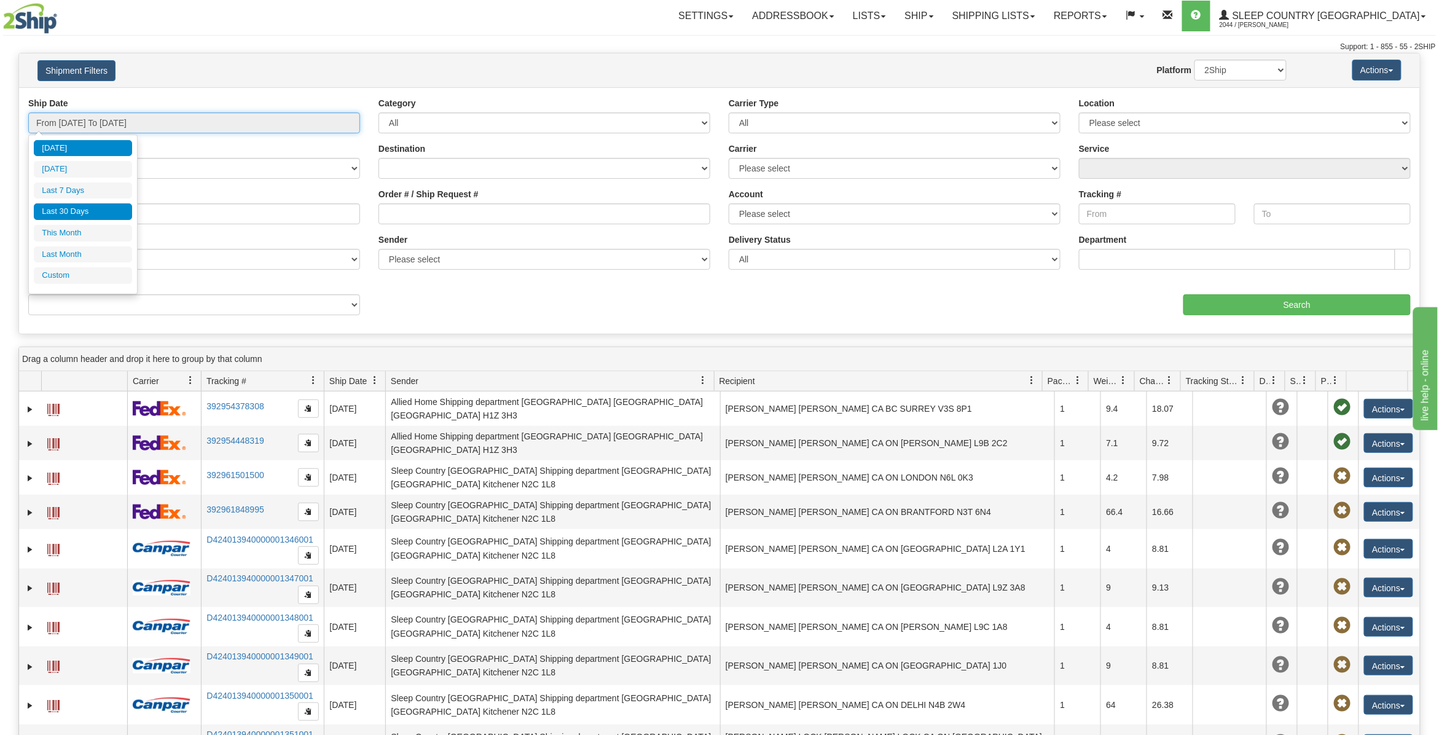  Describe the element at coordinates (1157, 214) in the screenshot. I see `input: From` at that location.